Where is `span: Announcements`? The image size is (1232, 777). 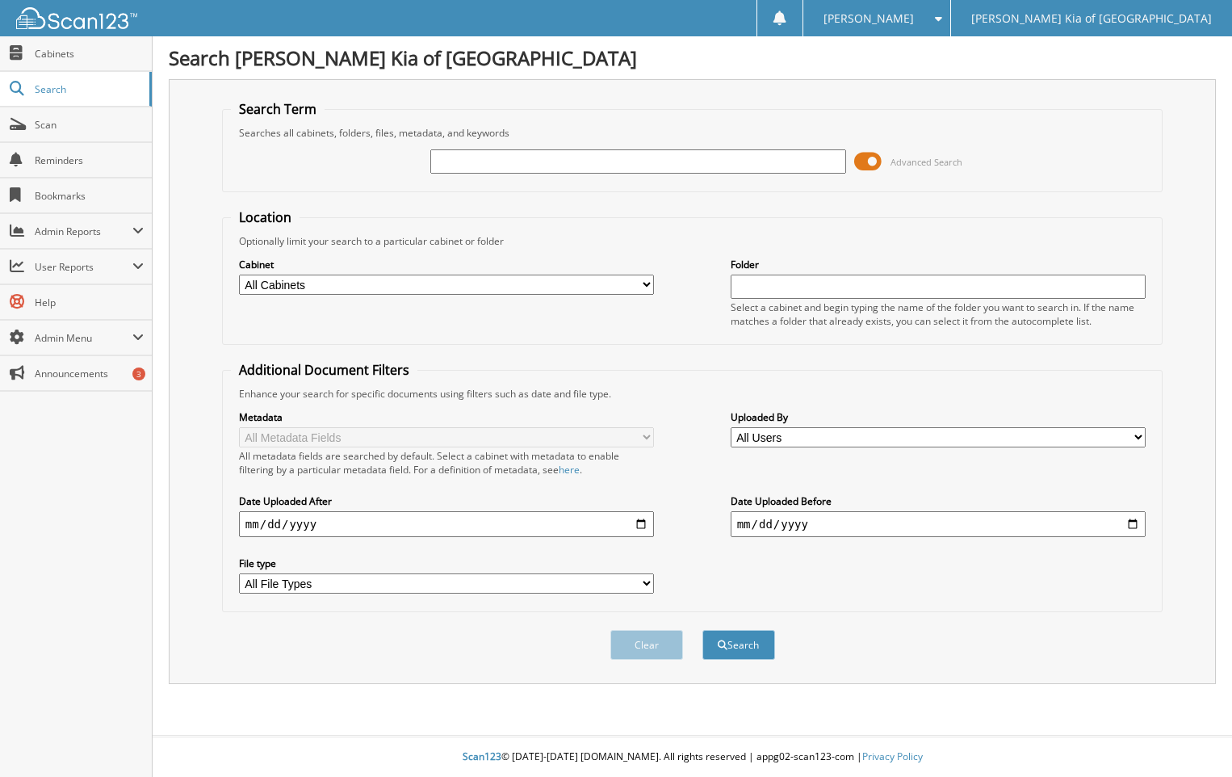
span: Announcements is located at coordinates (89, 373).